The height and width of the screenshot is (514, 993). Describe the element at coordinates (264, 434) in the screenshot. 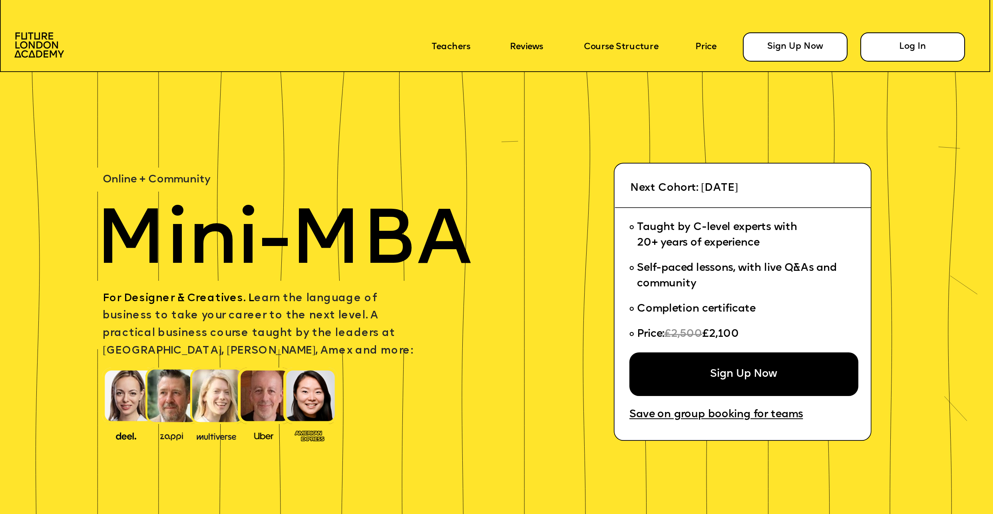

I see `img: image-99cff0b2-a396-4aab-8550-cf4071da2cb9.png` at that location.